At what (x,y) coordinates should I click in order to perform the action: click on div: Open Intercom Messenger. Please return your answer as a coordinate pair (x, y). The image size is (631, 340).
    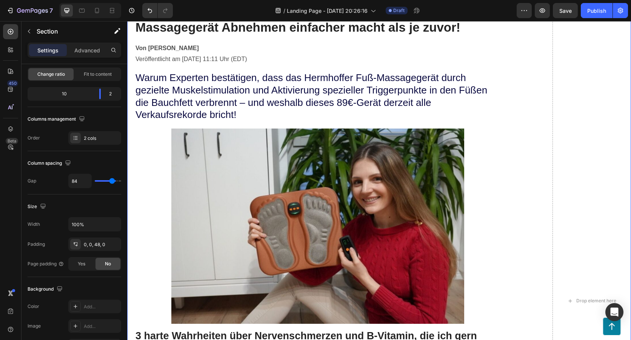
    Looking at the image, I should click on (614, 312).